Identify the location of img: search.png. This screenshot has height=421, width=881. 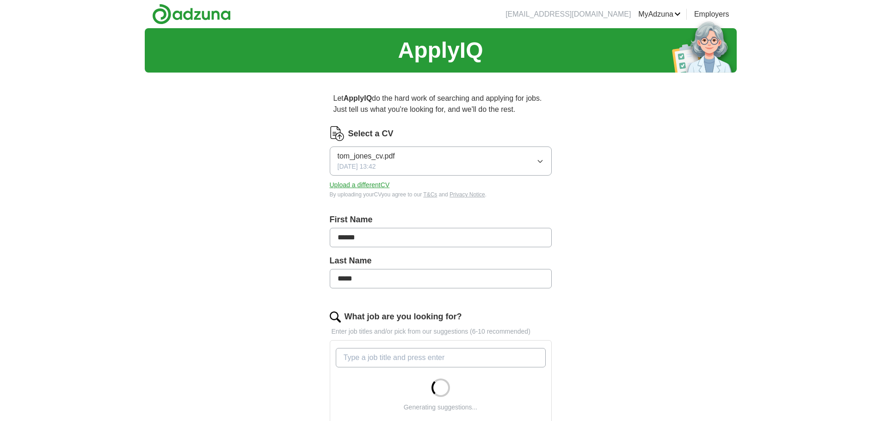
(335, 317).